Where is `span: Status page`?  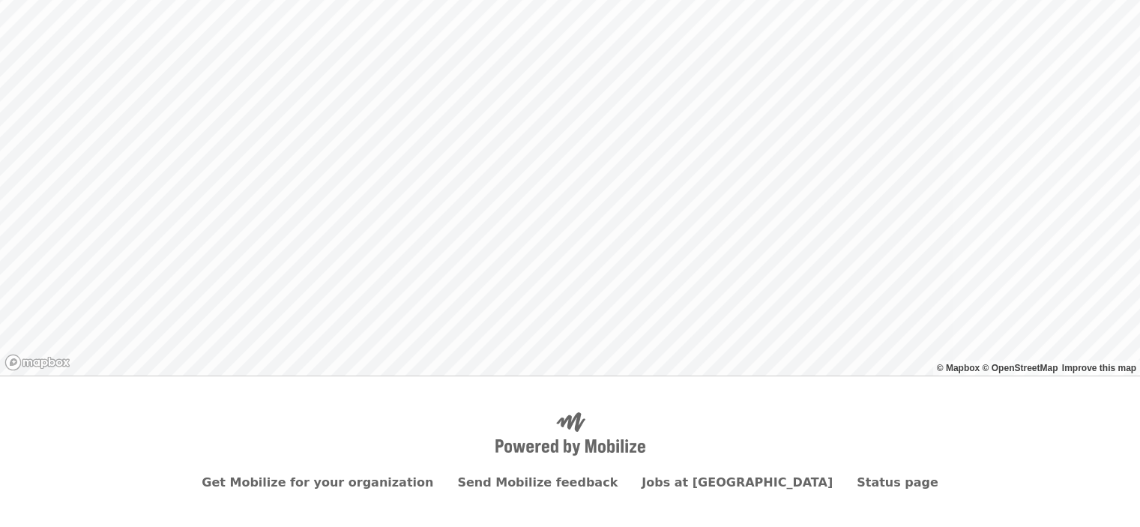
span: Status page is located at coordinates (897, 482).